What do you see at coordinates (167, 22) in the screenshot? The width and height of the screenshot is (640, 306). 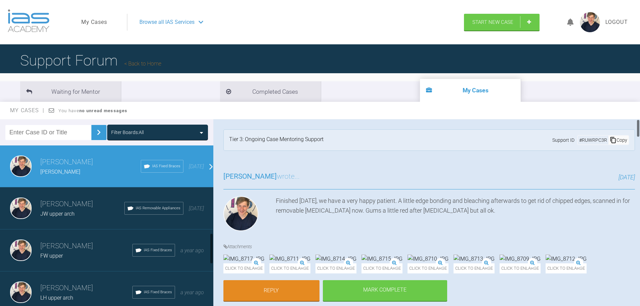 I see `span: Browse all IAS Services` at bounding box center [167, 22].